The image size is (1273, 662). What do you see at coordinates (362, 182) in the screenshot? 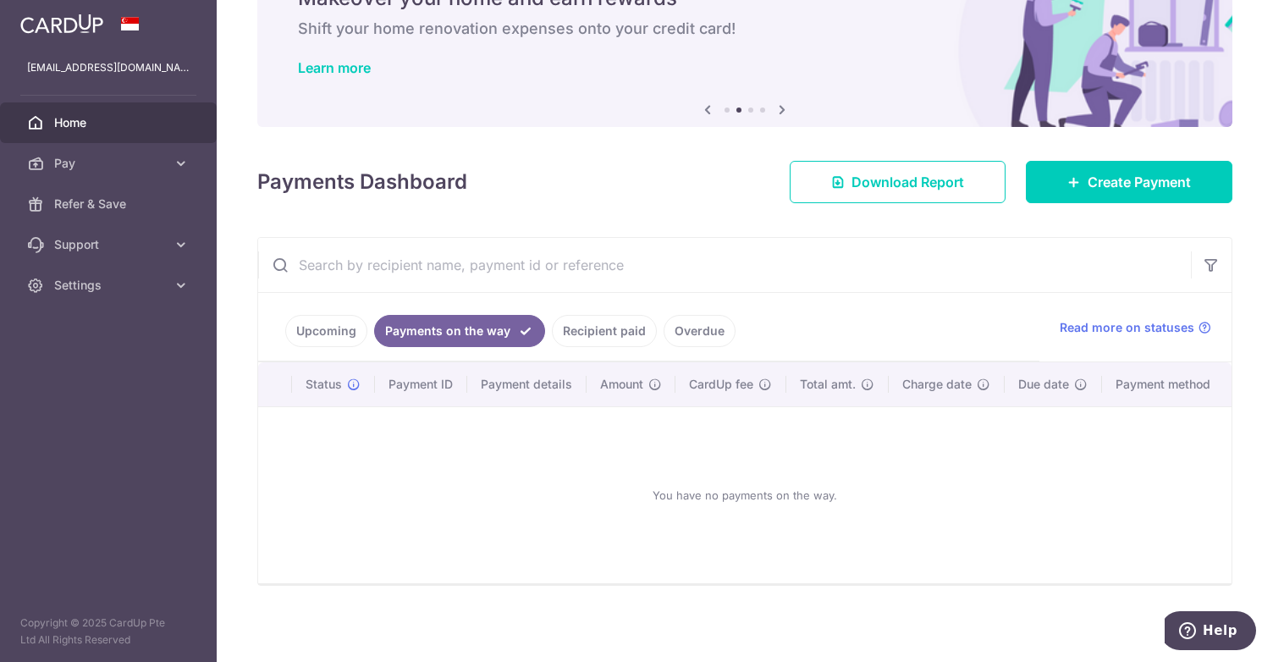
I see `h4: Payments Dashboard` at bounding box center [362, 182].